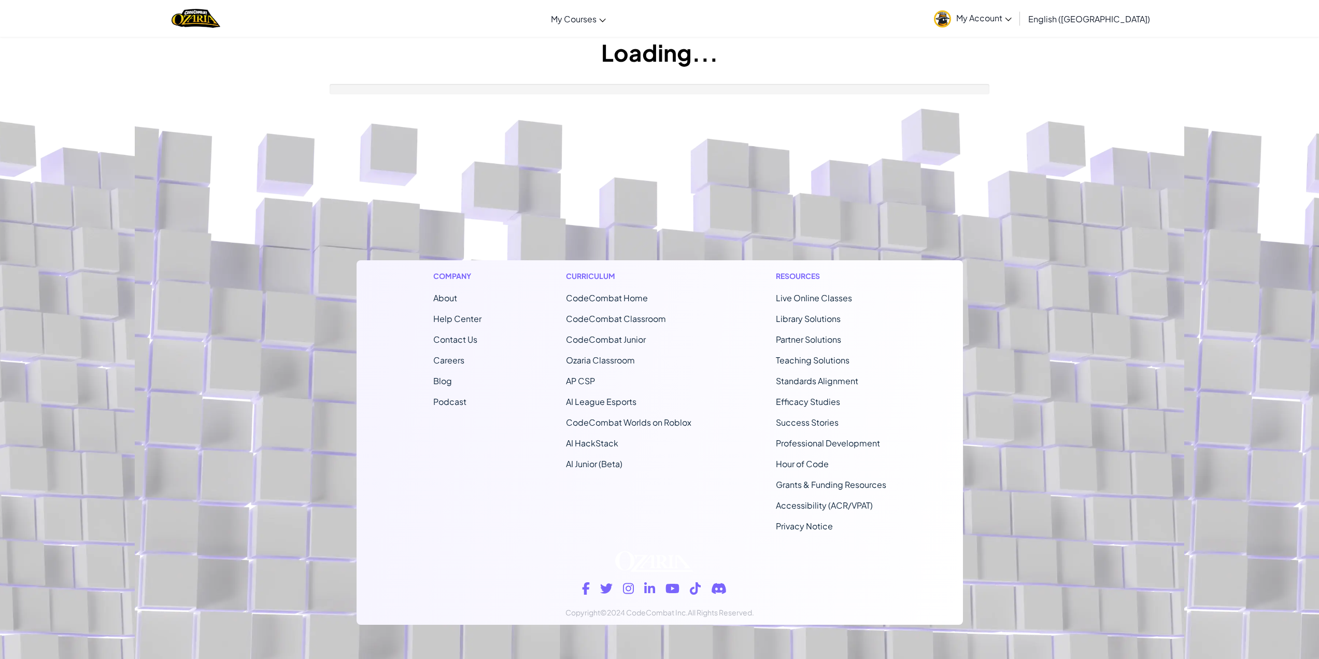  What do you see at coordinates (721, 612) in the screenshot?
I see `span: All Rights Reserved.` at bounding box center [721, 612].